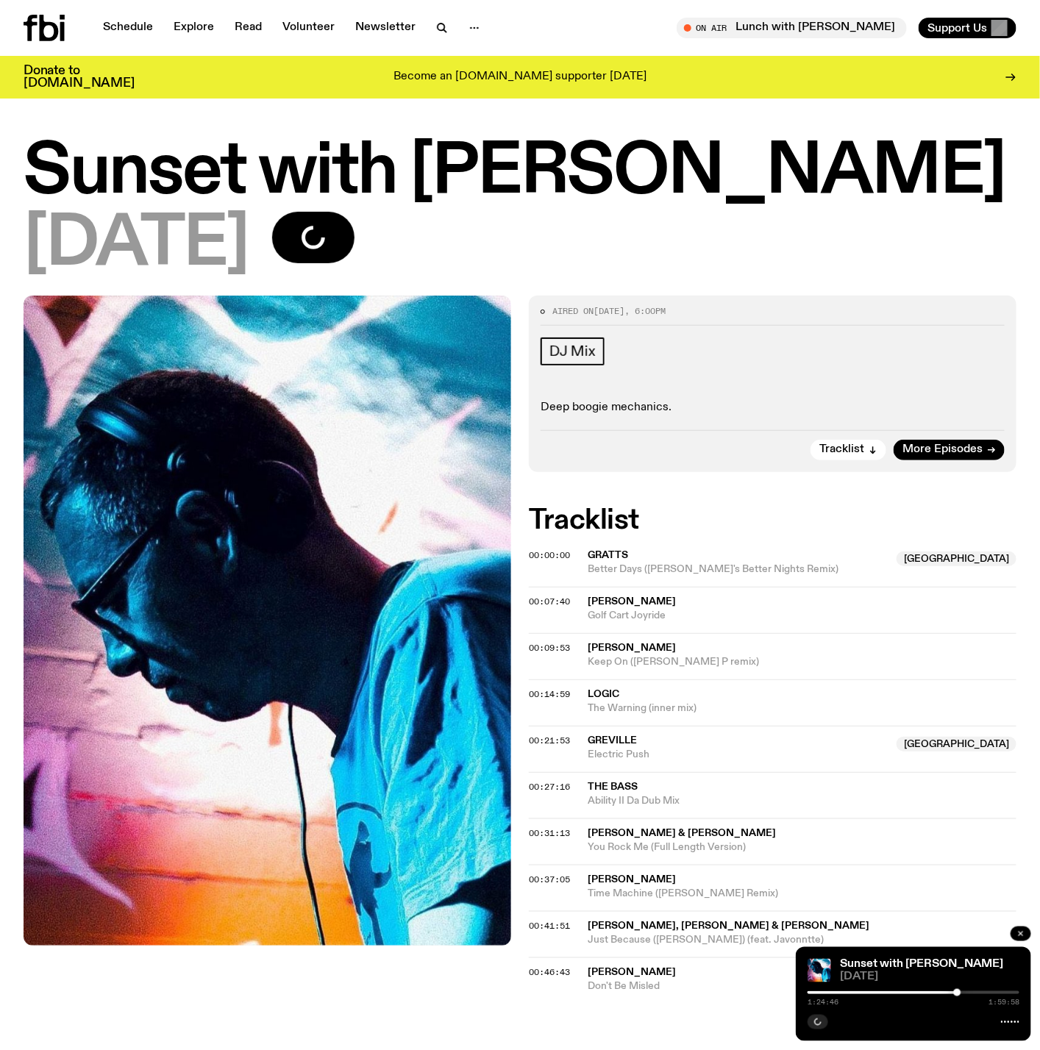 The height and width of the screenshot is (1050, 1040). Describe the element at coordinates (248, 28) in the screenshot. I see `a: Read` at that location.